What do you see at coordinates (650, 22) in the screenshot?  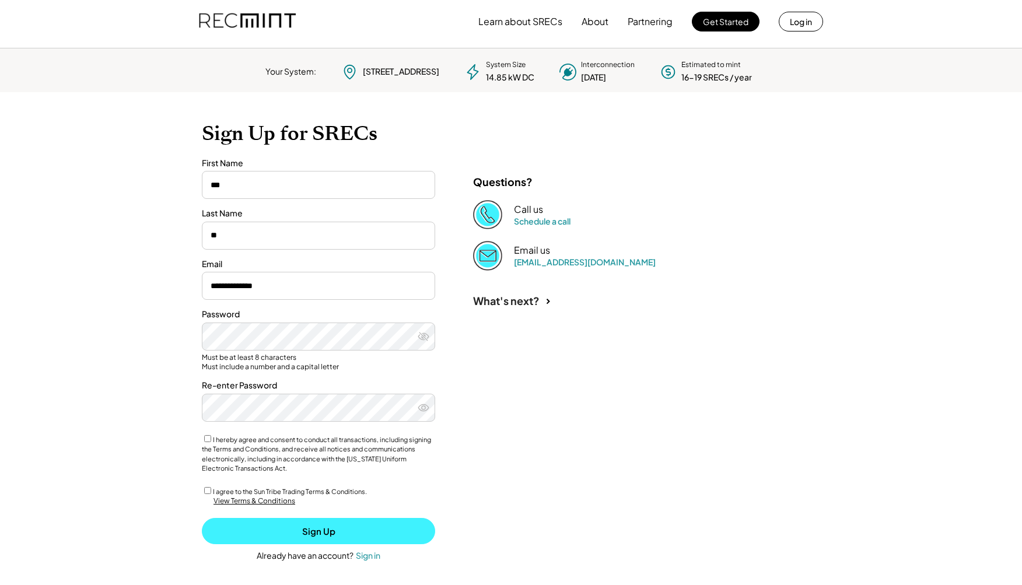 I see `button: Partnering` at bounding box center [650, 22].